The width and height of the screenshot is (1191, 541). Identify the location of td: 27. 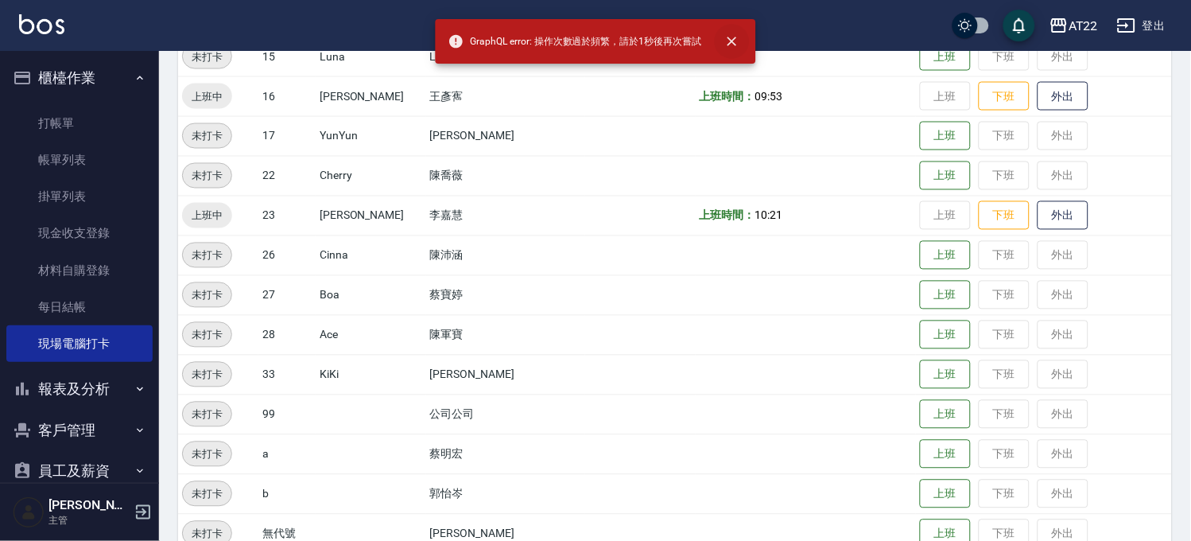
(287, 295).